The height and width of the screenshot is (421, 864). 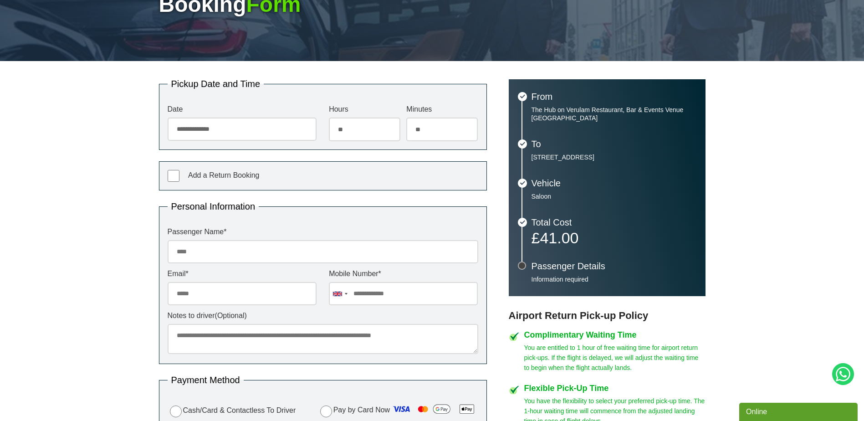 I want to click on p: Information required, so click(x=614, y=279).